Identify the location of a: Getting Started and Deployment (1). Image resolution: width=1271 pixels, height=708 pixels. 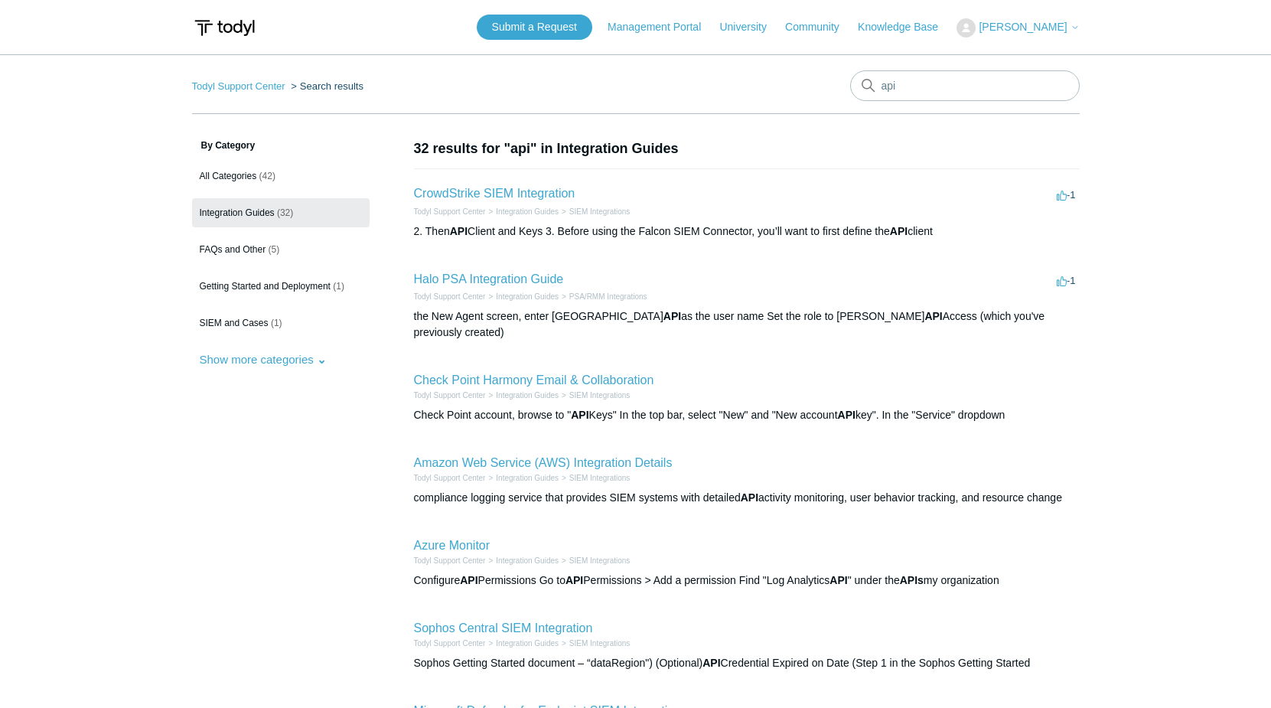
(281, 286).